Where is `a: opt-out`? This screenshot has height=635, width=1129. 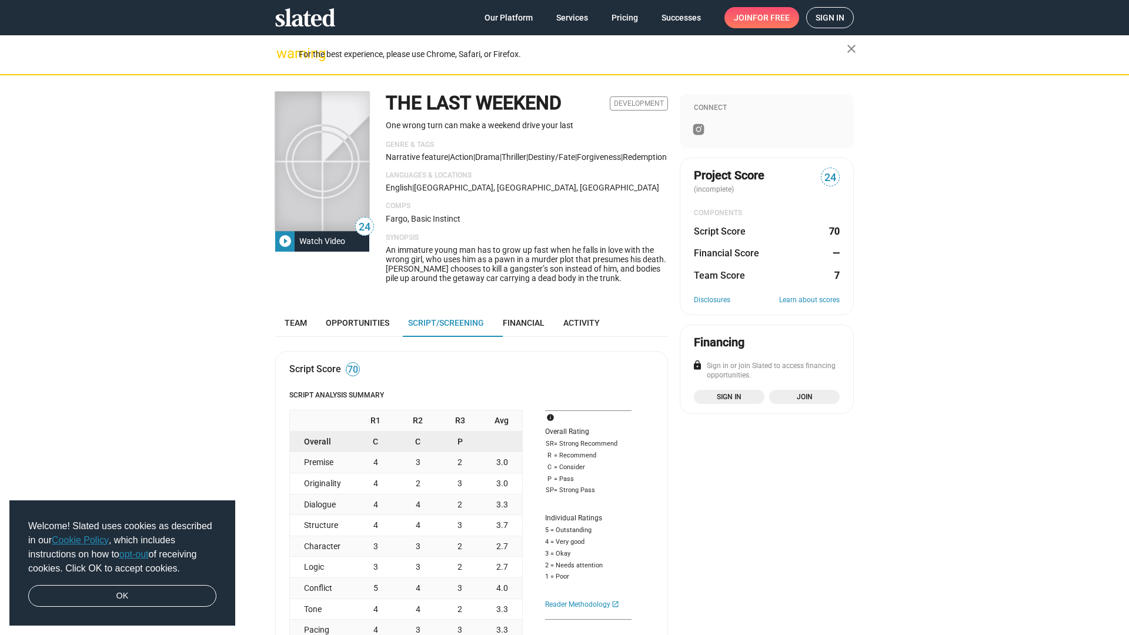 a: opt-out is located at coordinates (134, 554).